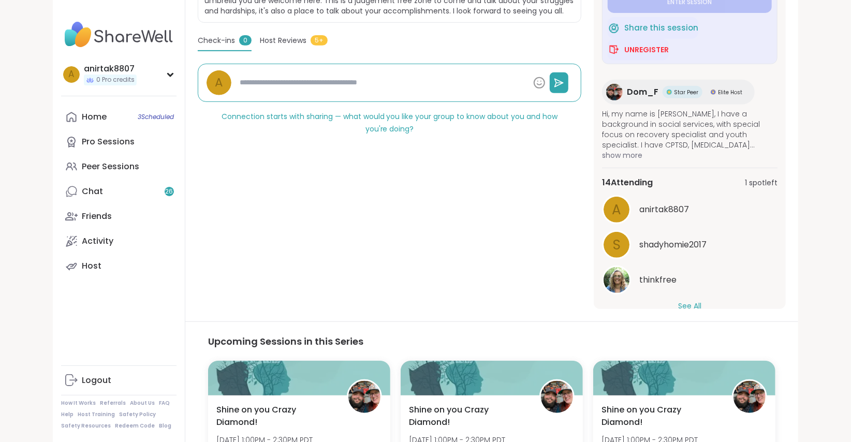  What do you see at coordinates (108, 142) in the screenshot?
I see `div: Pro Sessions` at bounding box center [108, 142].